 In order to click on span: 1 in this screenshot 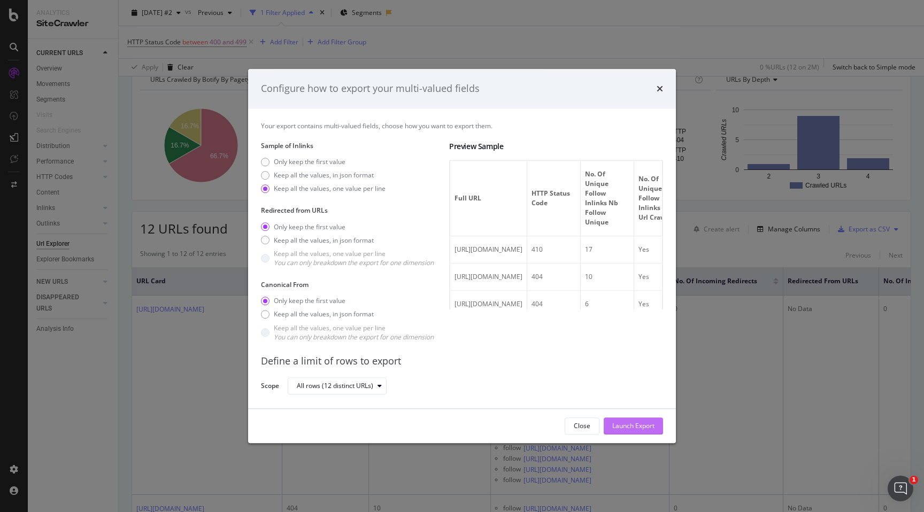, I will do `click(913, 480)`.